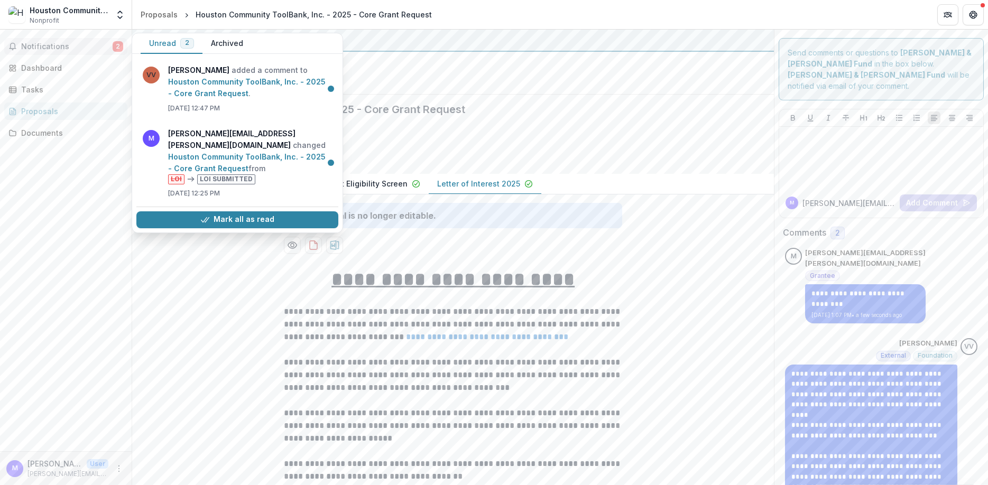 This screenshot has width=988, height=485. Describe the element at coordinates (292, 245) in the screenshot. I see `button: Preview bd0b3739-8da2-4ff2-a664-30db1f443054-1.pdf` at that location.